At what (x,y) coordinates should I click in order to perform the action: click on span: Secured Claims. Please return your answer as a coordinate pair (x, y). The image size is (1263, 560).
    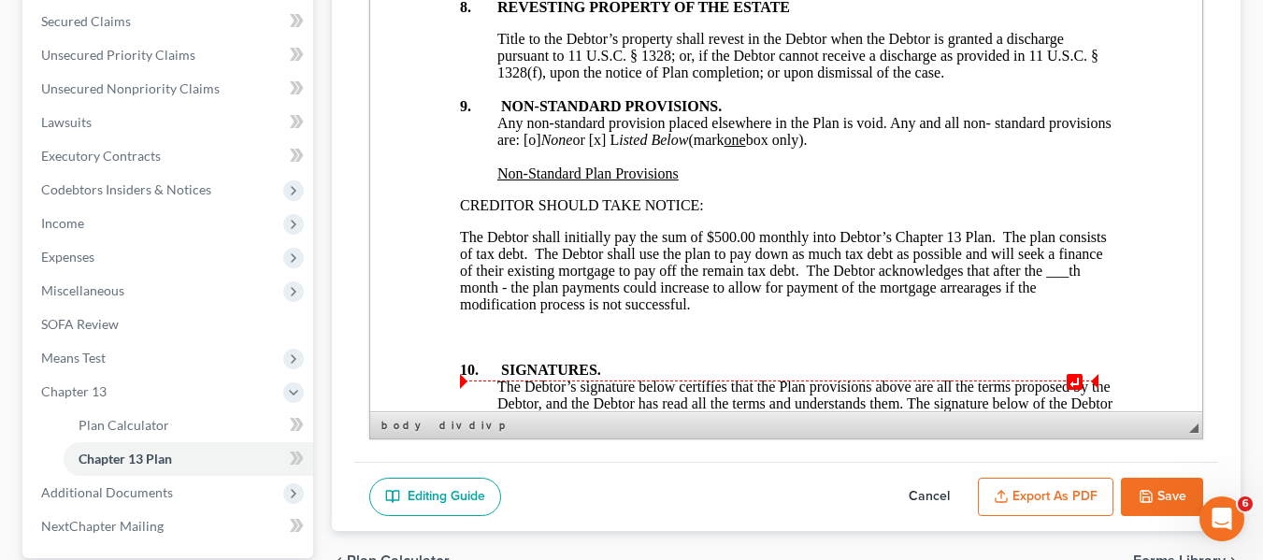
    Looking at the image, I should click on (86, 21).